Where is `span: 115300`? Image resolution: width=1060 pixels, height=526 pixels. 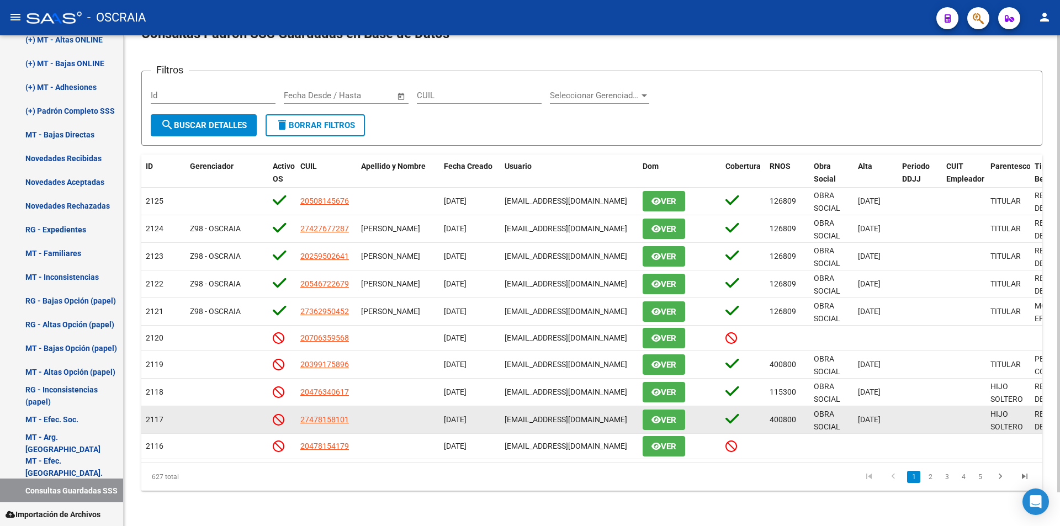 span: 115300 is located at coordinates (783, 392).